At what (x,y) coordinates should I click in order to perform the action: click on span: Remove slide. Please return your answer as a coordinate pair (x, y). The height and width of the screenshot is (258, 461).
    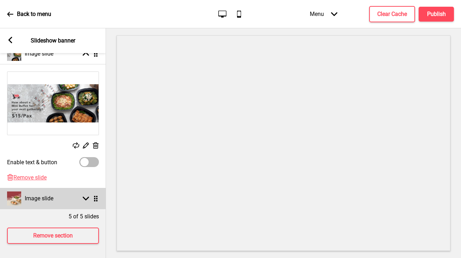
    Looking at the image, I should click on (30, 177).